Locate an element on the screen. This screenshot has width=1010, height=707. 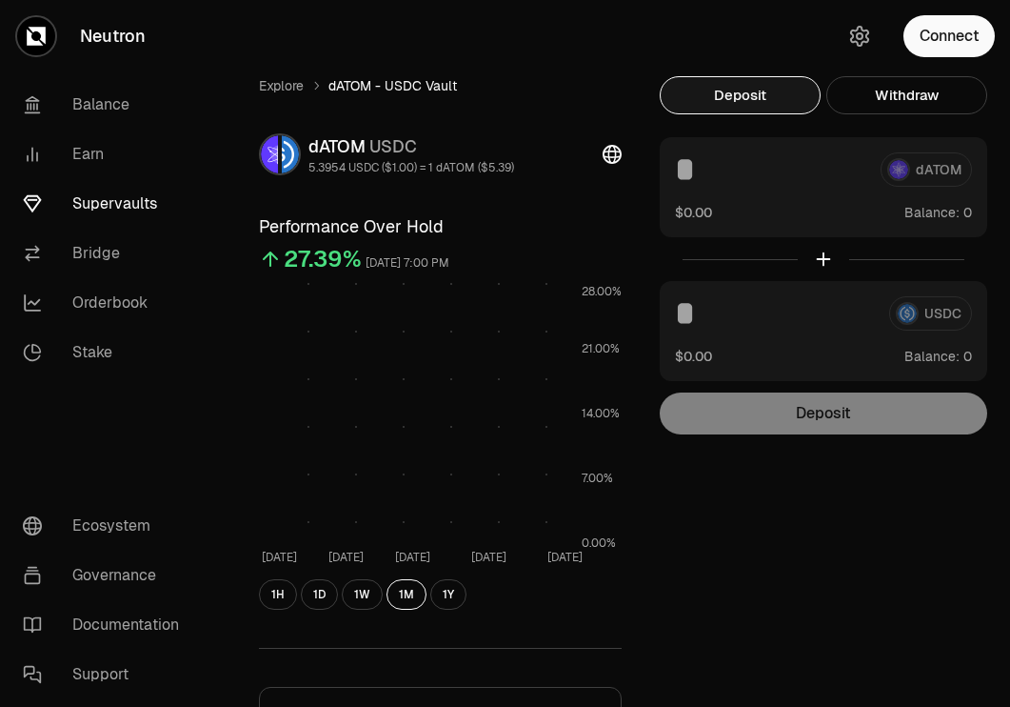
a: Balance is located at coordinates (107, 105).